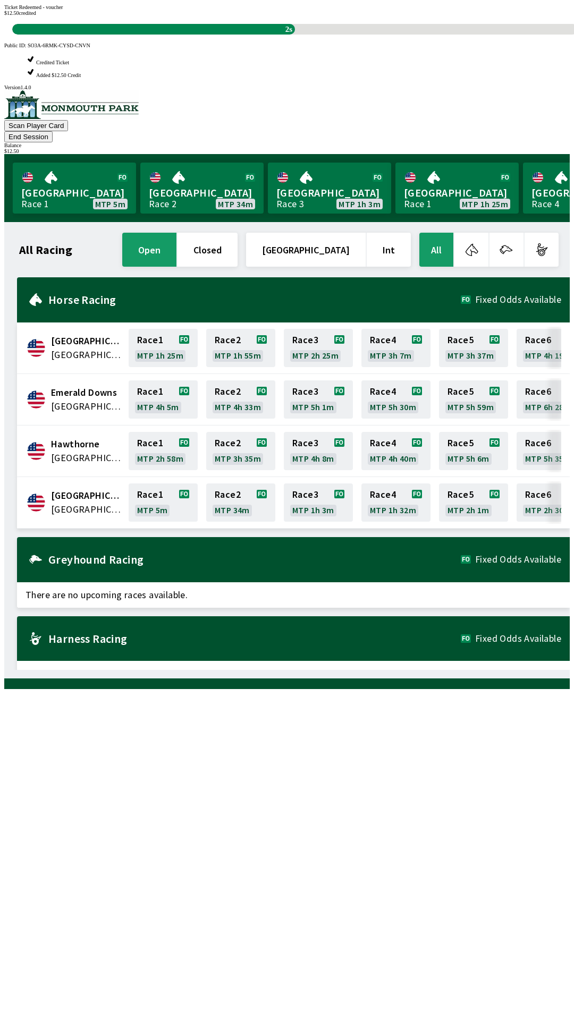 This screenshot has height=1020, width=574. What do you see at coordinates (545, 204) in the screenshot?
I see `div: Race 4` at bounding box center [545, 204].